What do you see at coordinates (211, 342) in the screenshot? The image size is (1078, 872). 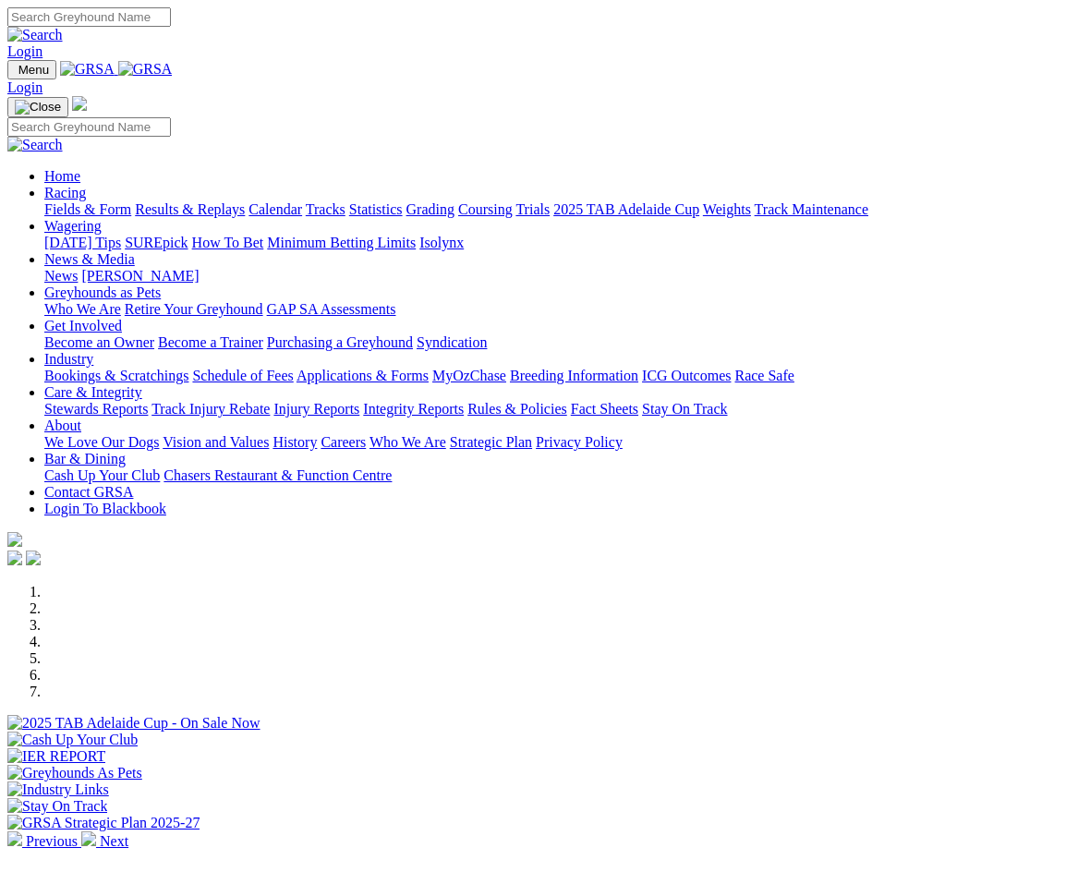 I see `a: Become a Trainer` at bounding box center [211, 342].